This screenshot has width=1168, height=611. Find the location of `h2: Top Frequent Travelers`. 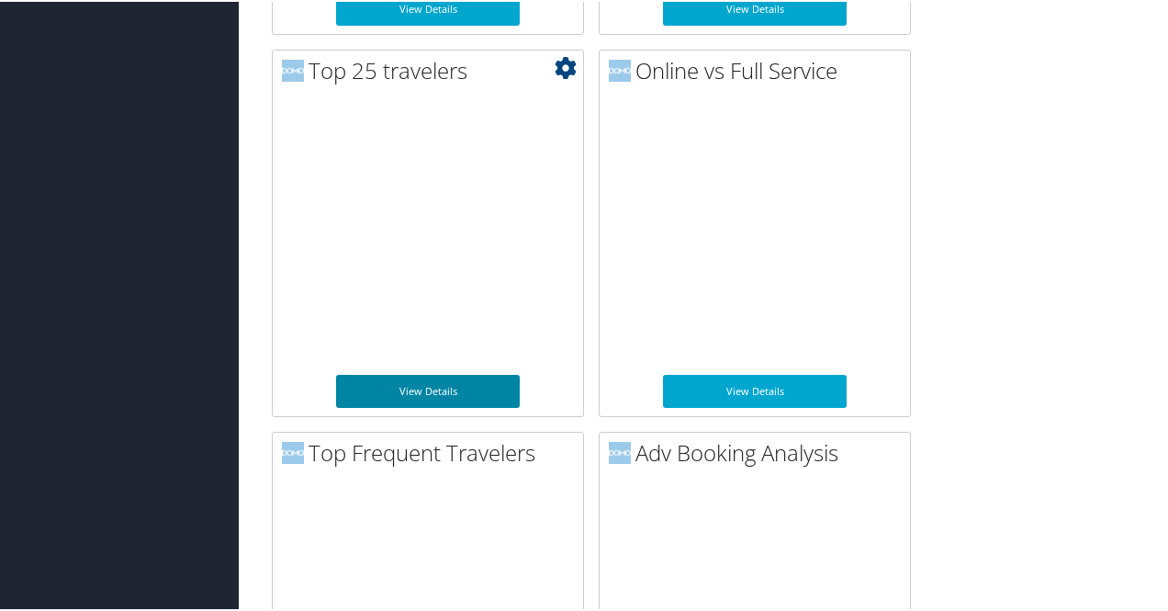

h2: Top Frequent Travelers is located at coordinates (433, 451).